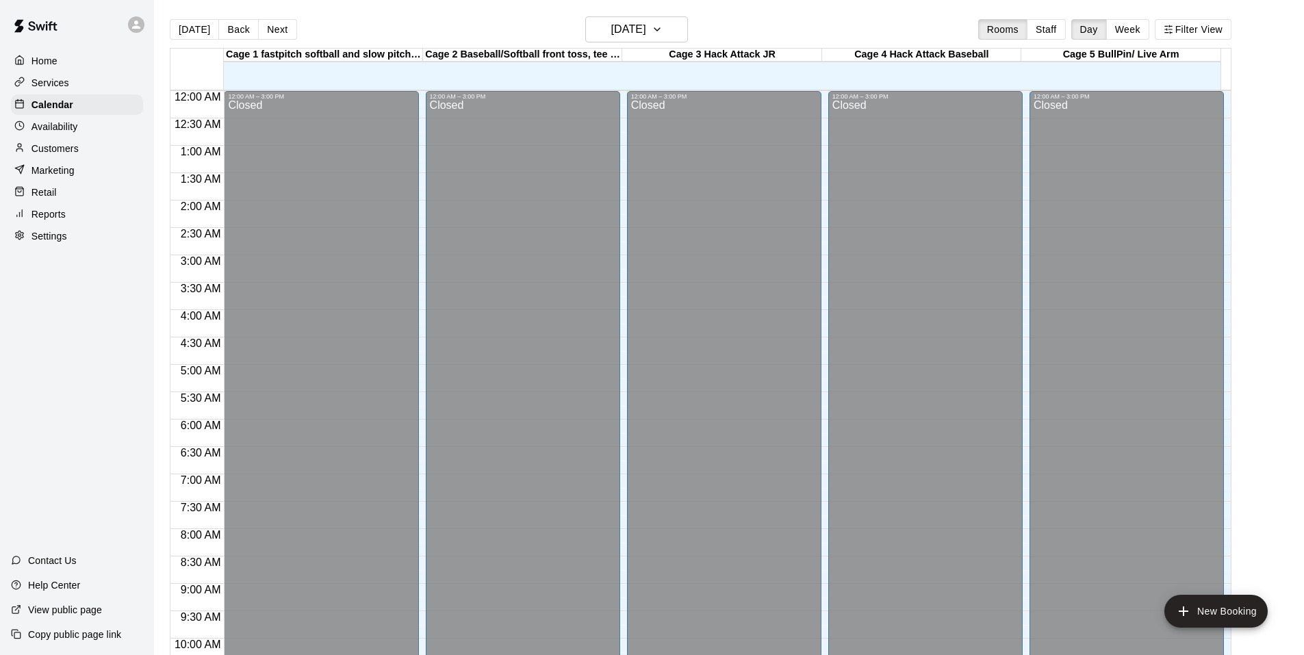  Describe the element at coordinates (722, 55) in the screenshot. I see `div: Cage 3 Hack Attack JR` at that location.